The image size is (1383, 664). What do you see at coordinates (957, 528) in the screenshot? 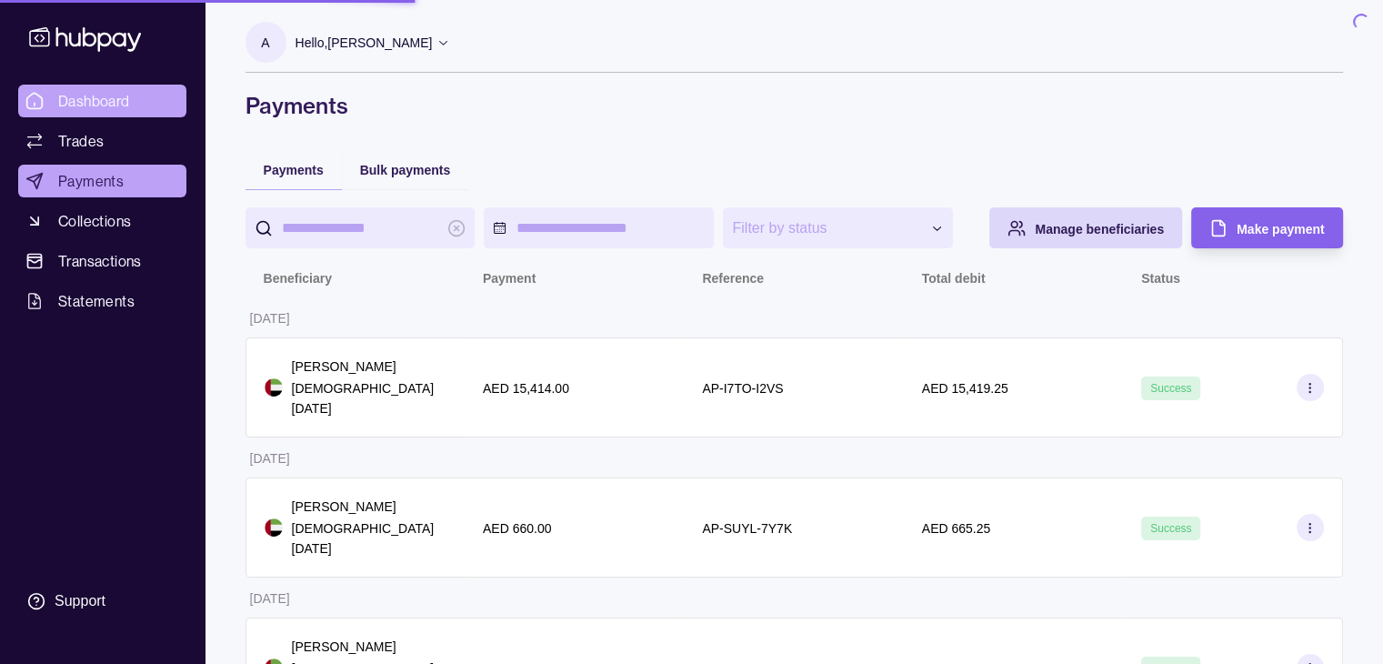
I see `p: AED 665.25` at bounding box center [957, 528].